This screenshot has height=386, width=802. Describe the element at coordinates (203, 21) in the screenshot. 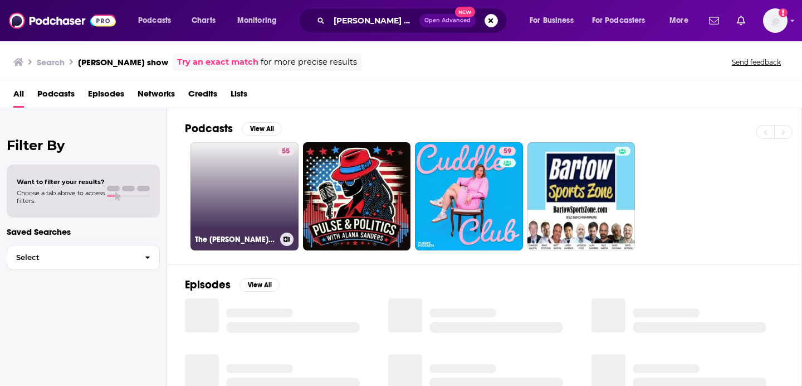

I see `a: Charts` at that location.